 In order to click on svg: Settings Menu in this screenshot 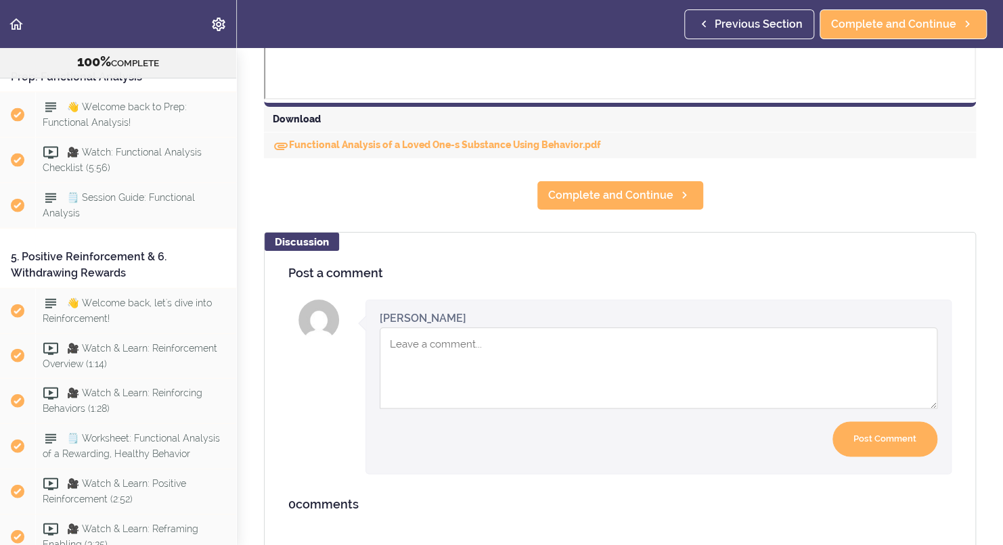, I will do `click(219, 24)`.